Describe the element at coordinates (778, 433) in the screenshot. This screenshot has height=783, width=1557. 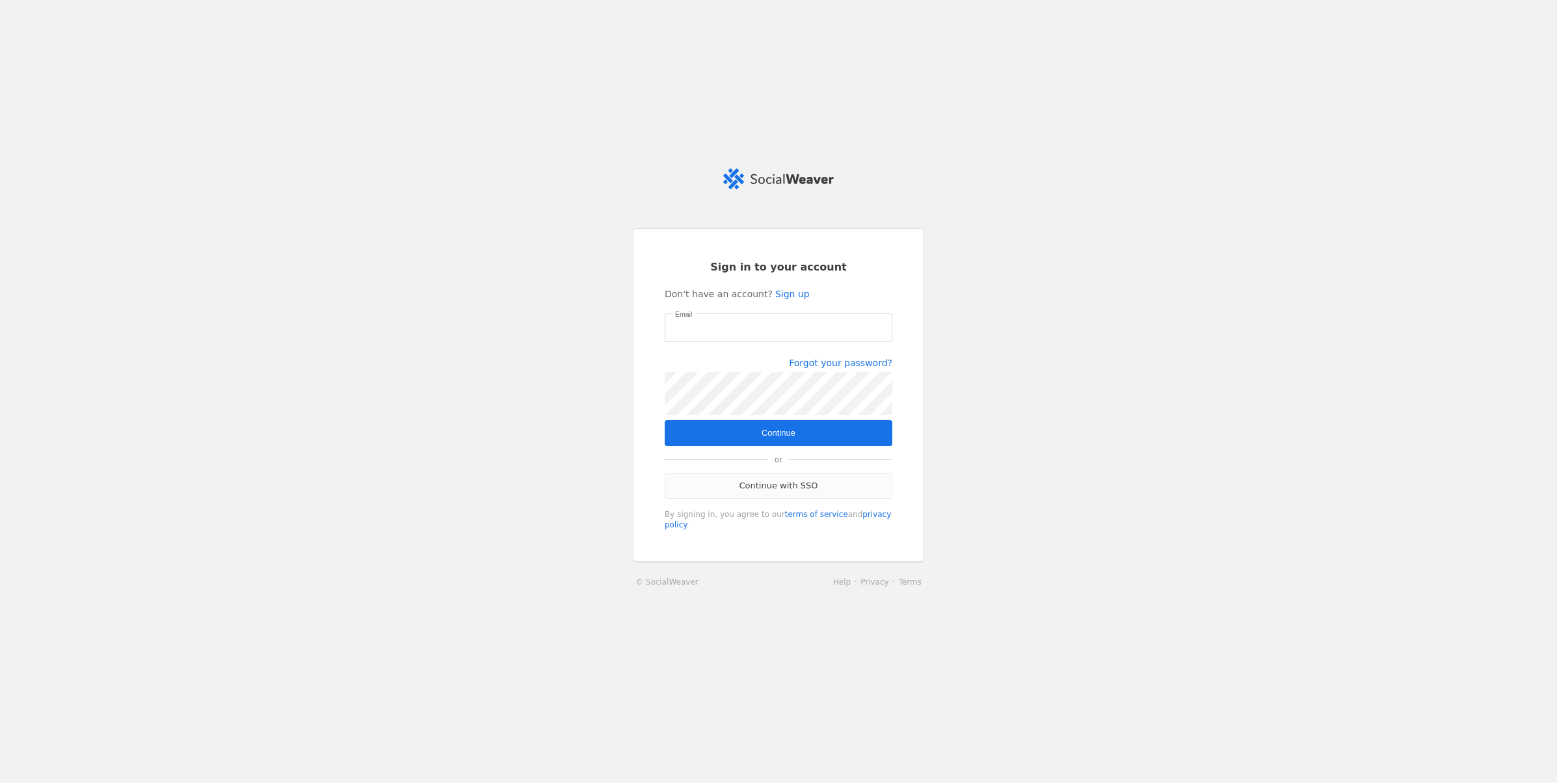
I see `button: Continue` at that location.